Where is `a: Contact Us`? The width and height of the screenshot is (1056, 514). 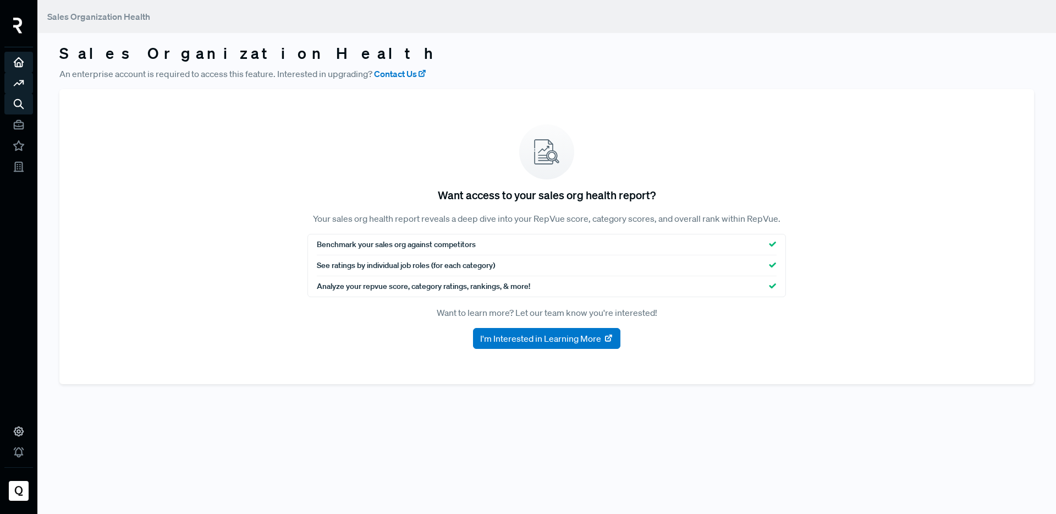 a: Contact Us is located at coordinates (400, 74).